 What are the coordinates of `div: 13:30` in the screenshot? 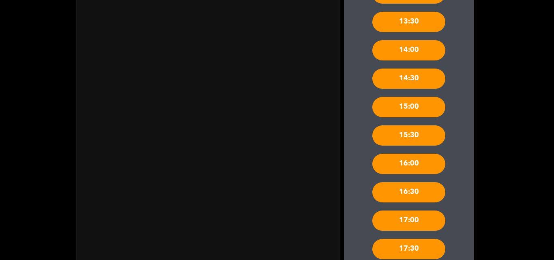 It's located at (409, 22).